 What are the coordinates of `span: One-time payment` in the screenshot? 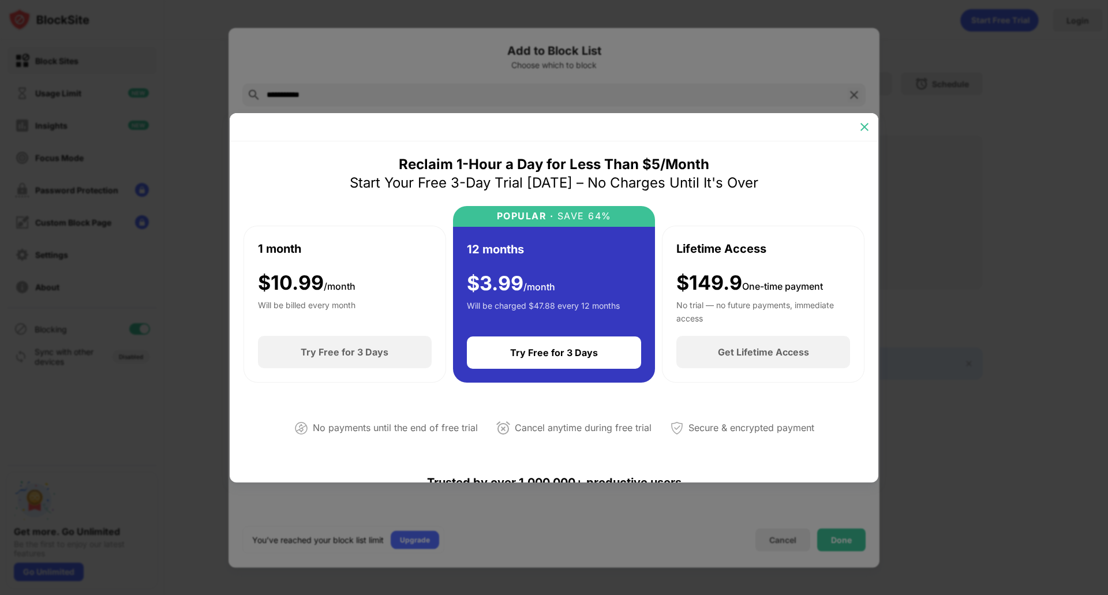 It's located at (783, 286).